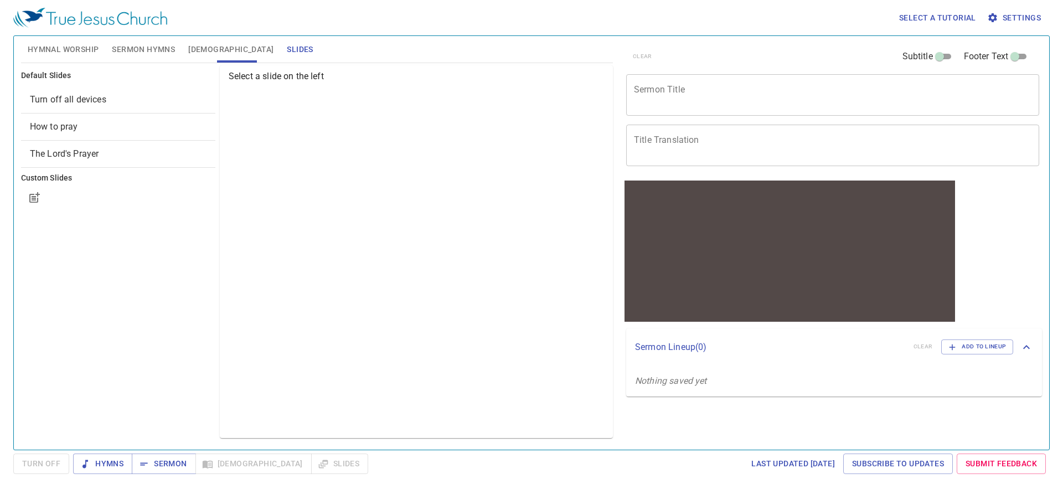  What do you see at coordinates (986, 56) in the screenshot?
I see `span: Footer Text` at bounding box center [986, 56].